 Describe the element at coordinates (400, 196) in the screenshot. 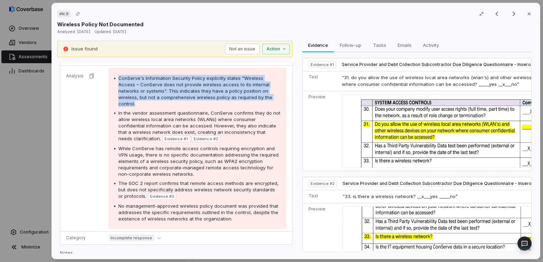

I see `span: “33. is there a wireless network? __x___yes _____no”` at that location.